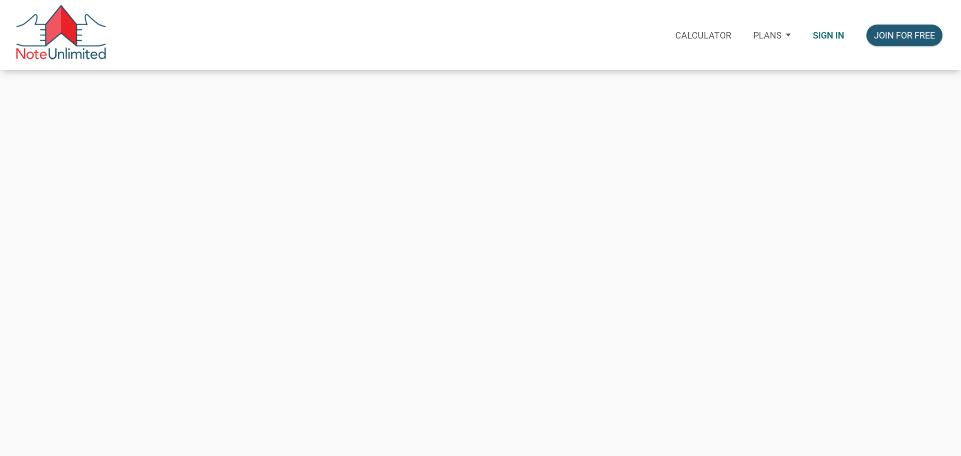 The height and width of the screenshot is (456, 961). Describe the element at coordinates (904, 35) in the screenshot. I see `div: Join for free` at that location.